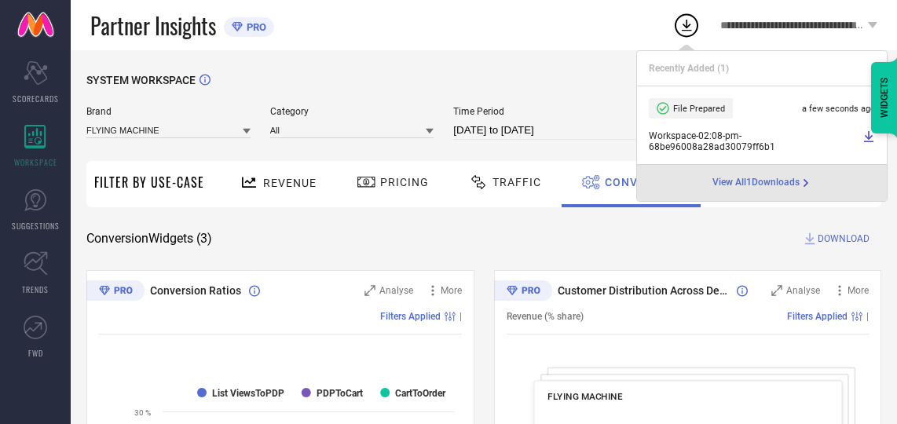 This screenshot has width=897, height=424. Describe the element at coordinates (35, 289) in the screenshot. I see `span: TRENDS` at that location.